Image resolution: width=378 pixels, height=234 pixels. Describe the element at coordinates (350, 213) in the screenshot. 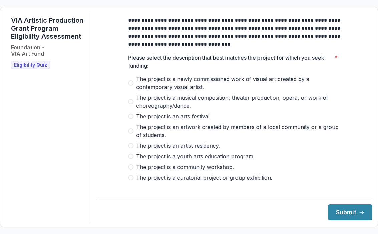

I see `button: Submit` at that location.